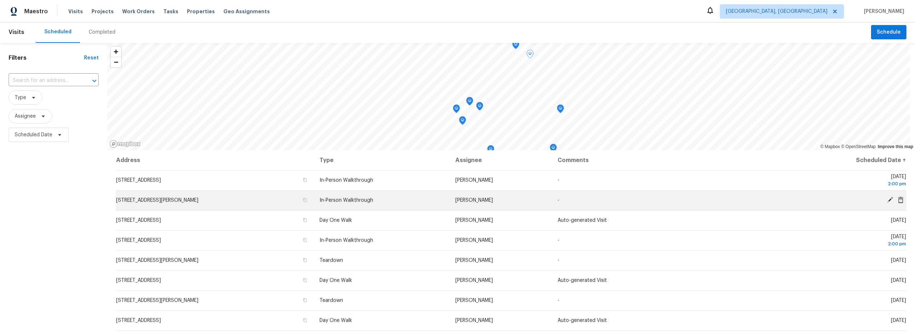 Image resolution: width=915 pixels, height=333 pixels. What do you see at coordinates (501, 160) in the screenshot?
I see `th: Assignee` at bounding box center [501, 160].